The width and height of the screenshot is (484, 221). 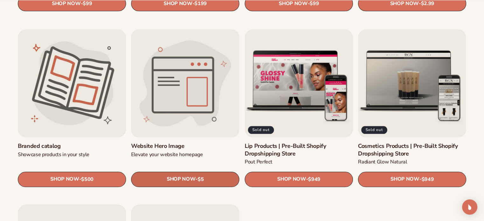 What do you see at coordinates (299, 150) in the screenshot?
I see `a: Lip Products | Pre-Built Shopify Dropshipping Store` at bounding box center [299, 150].